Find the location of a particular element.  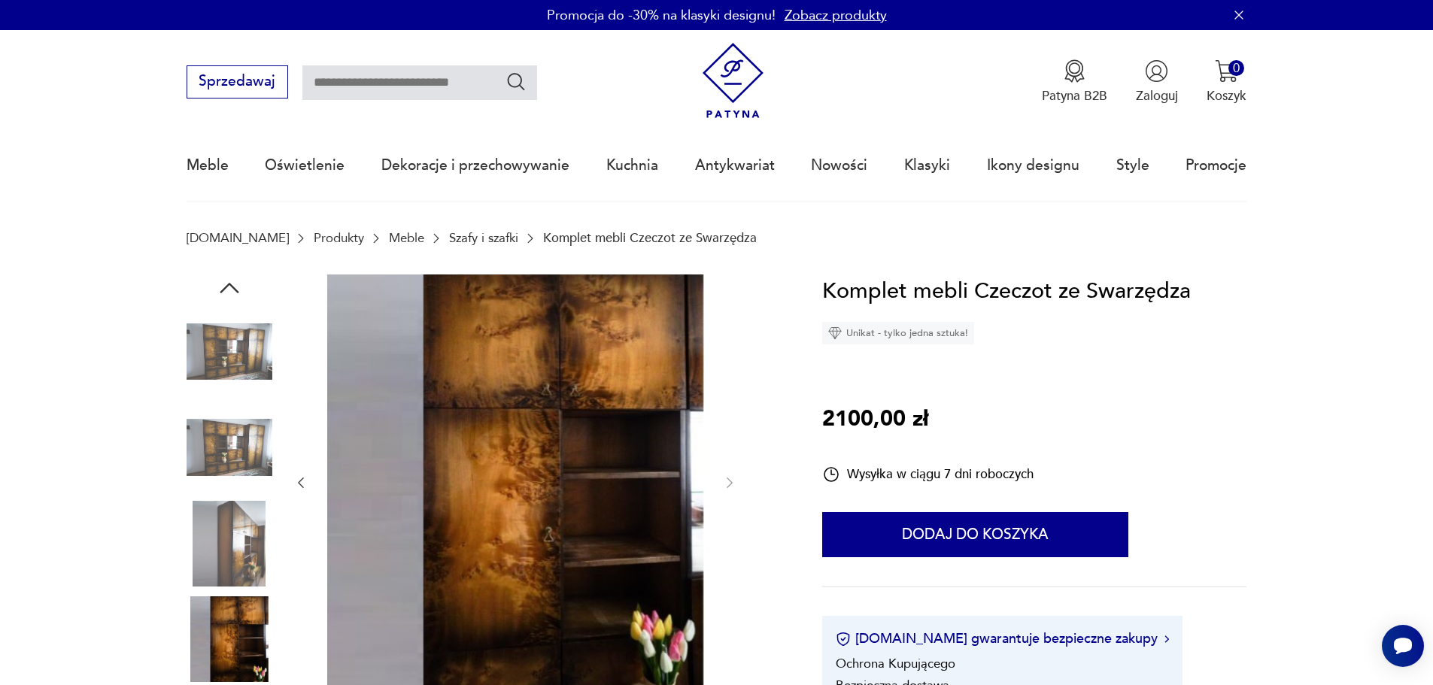

a: Style is located at coordinates (1133, 166).